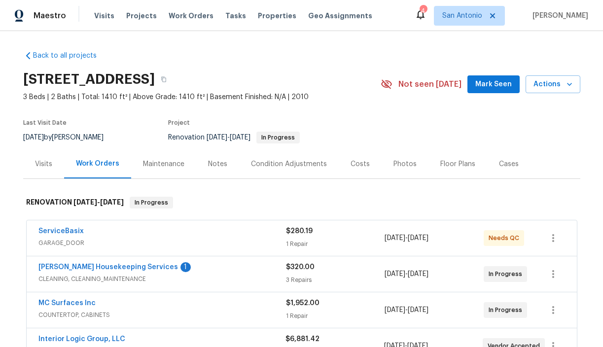 The width and height of the screenshot is (603, 347). I want to click on span: San Antonio, so click(462, 16).